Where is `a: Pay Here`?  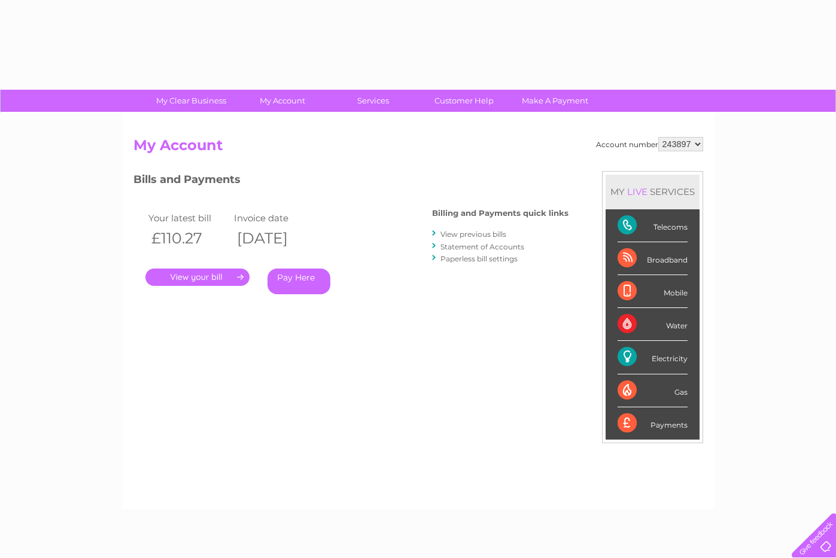 a: Pay Here is located at coordinates (299, 281).